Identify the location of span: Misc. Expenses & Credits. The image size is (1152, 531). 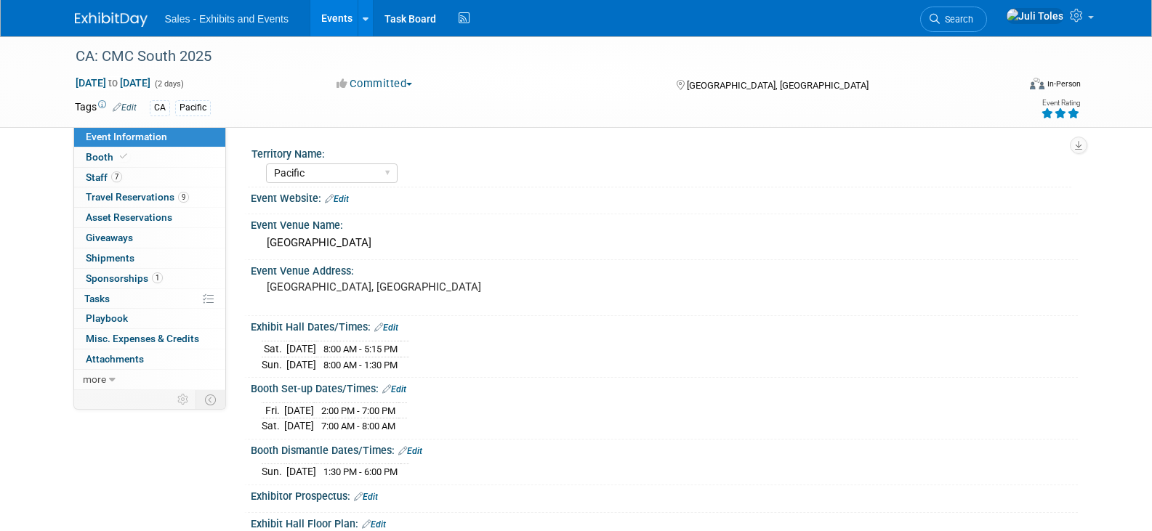
(142, 339).